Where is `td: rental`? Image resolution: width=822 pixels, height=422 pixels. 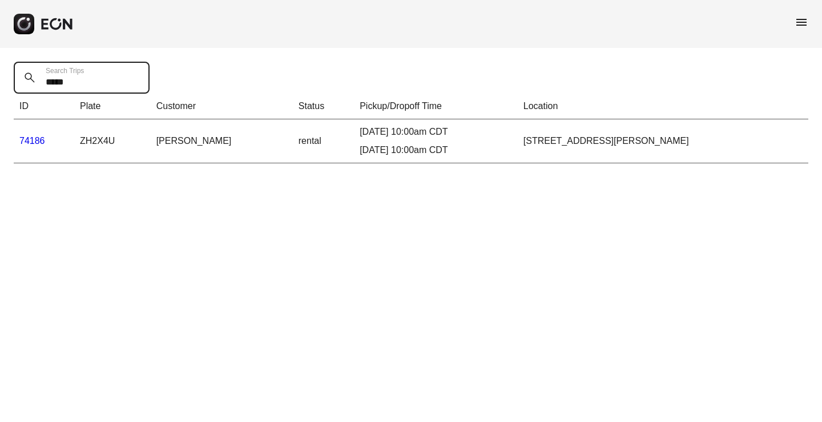
td: rental is located at coordinates (323, 141).